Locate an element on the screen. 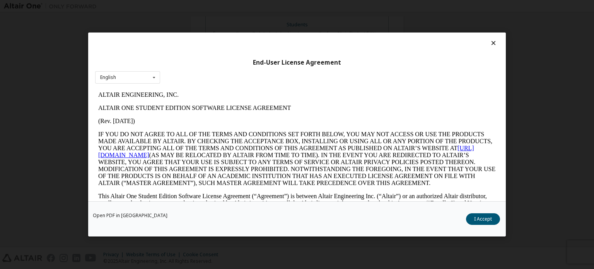  p: IF YOU DO NOT AGREE TO ALL OF THE TERMS AND CONDITIONS SET FORTH BELOW, YOU MAY NOT ACCESS OR USE... is located at coordinates (202, 70).